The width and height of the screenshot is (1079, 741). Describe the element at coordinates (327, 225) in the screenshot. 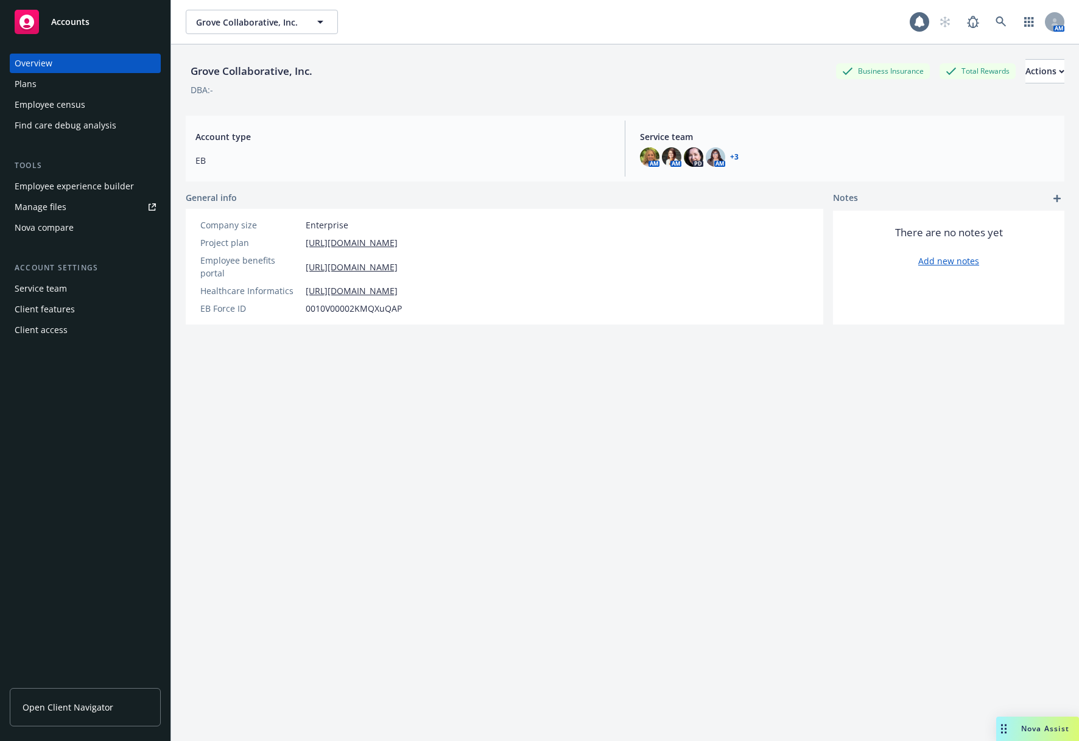

I see `span: Enterprise` at that location.